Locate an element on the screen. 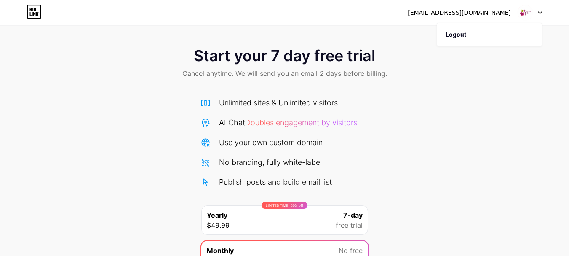 The image size is (569, 256). span: Cancel anytime. We will send you an email 2 days before billing. is located at coordinates (285, 73).